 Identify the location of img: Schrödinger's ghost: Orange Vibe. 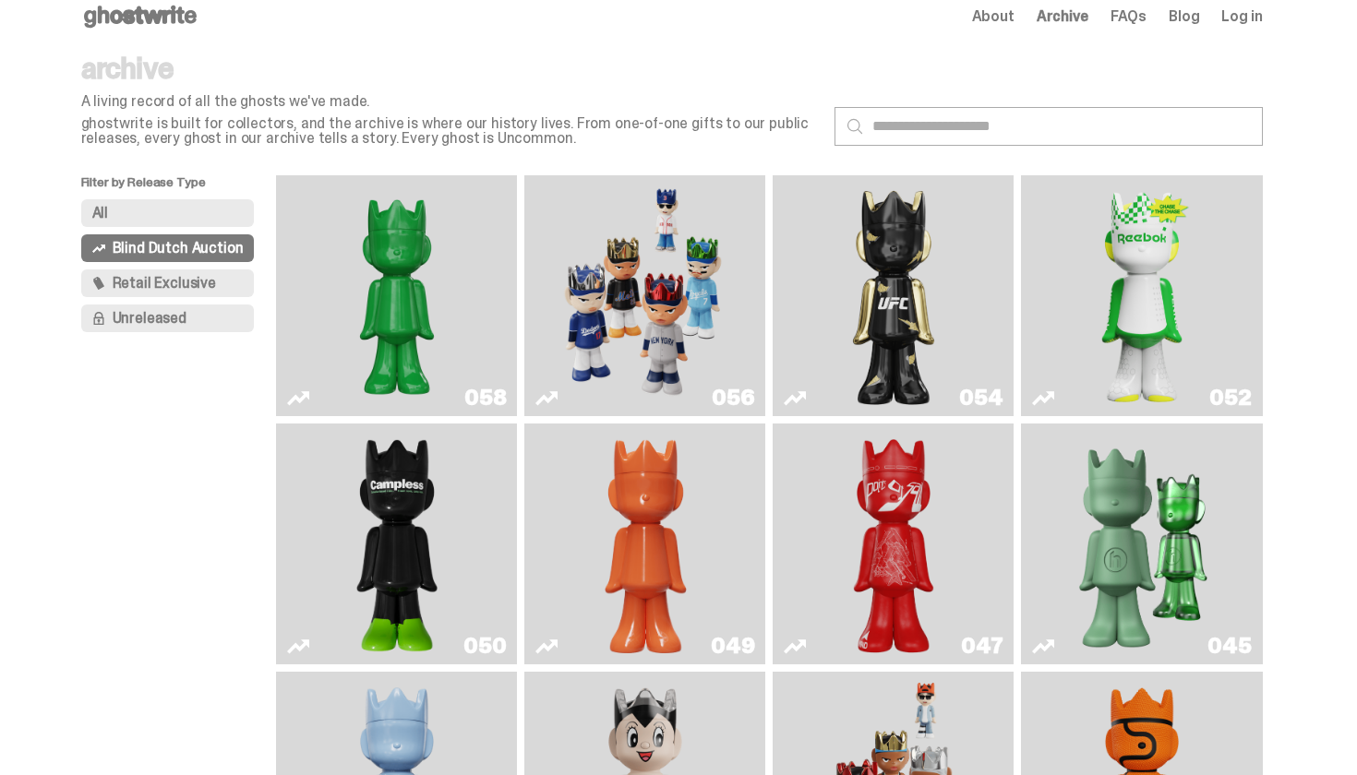
(645, 544).